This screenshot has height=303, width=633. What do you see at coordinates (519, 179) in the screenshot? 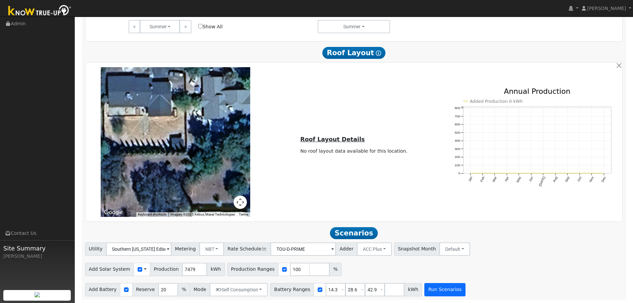
I see `text: May` at bounding box center [519, 179].